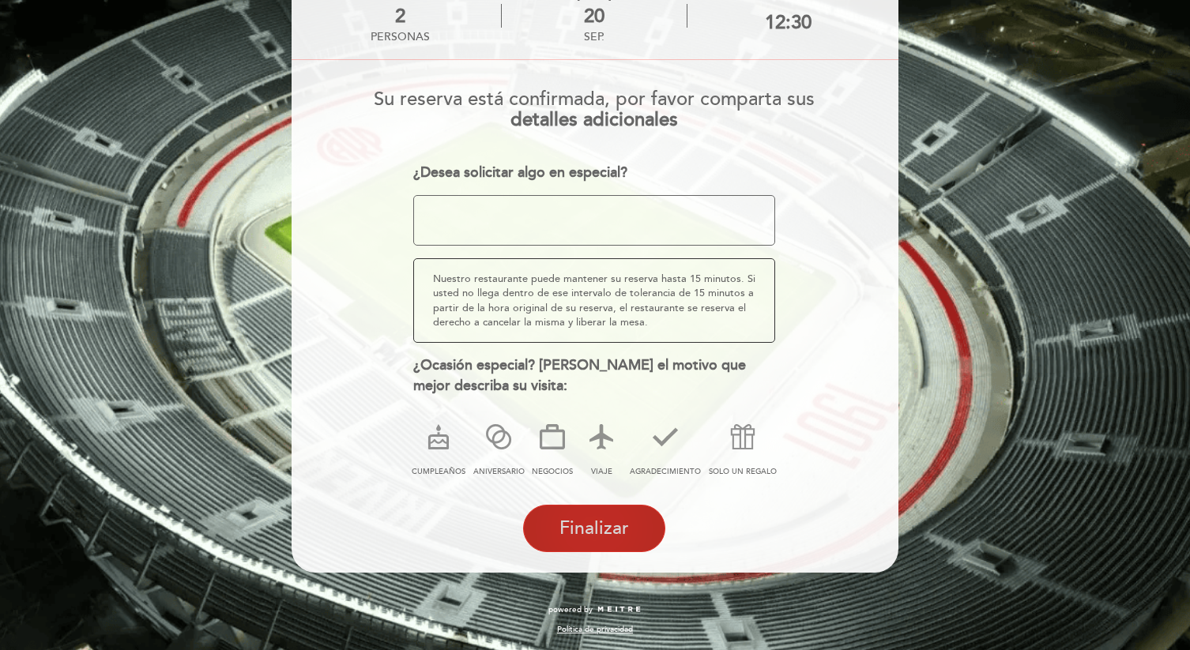  I want to click on span: SOLO UN REGALO, so click(743, 472).